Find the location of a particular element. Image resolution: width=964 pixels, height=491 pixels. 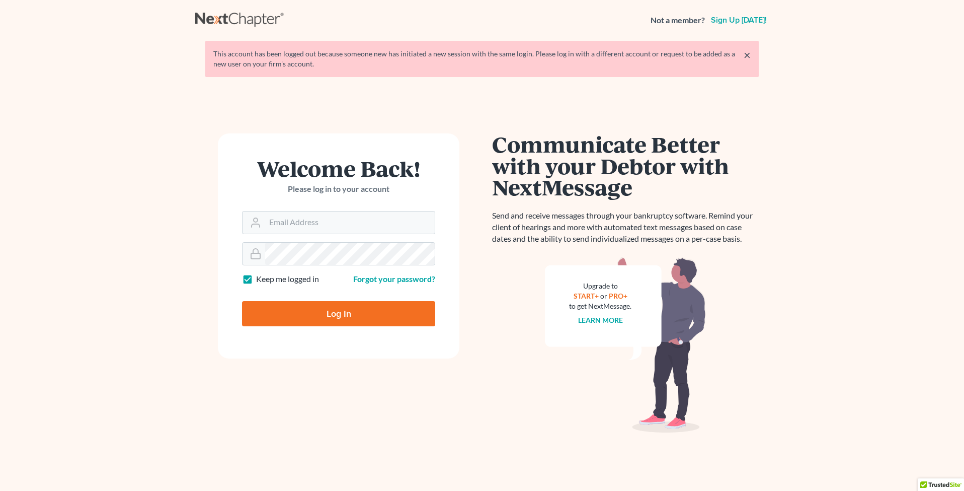

input: Email Address is located at coordinates (350, 222).